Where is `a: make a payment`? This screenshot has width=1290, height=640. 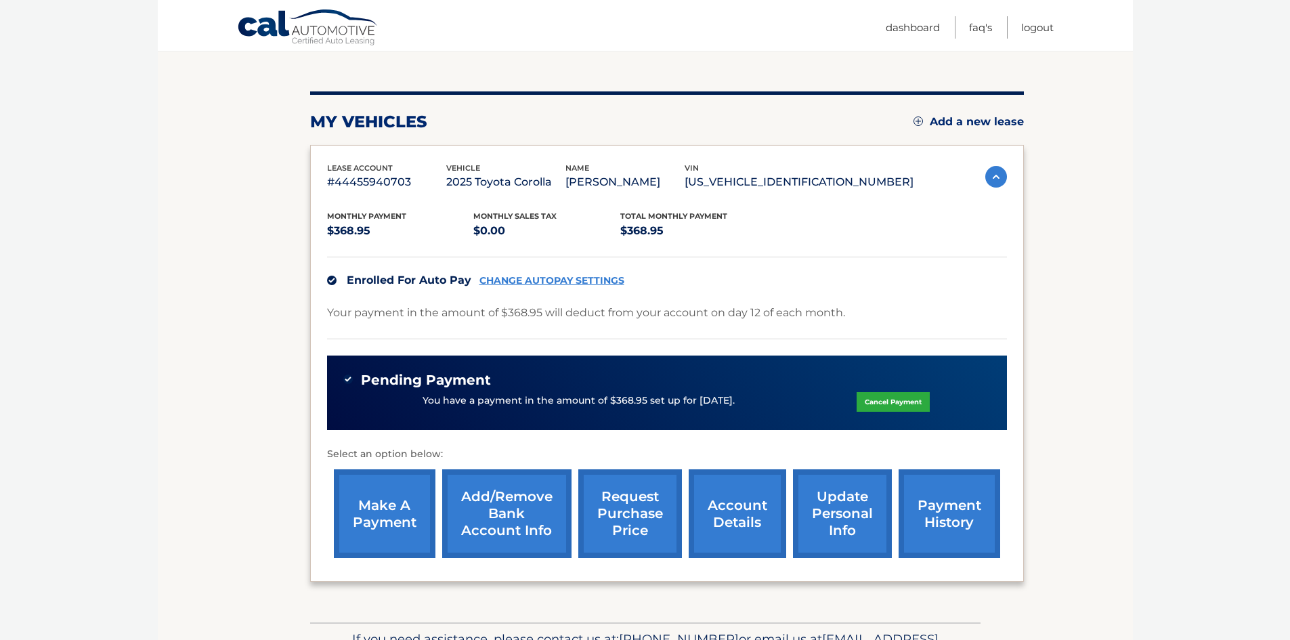
a: make a payment is located at coordinates (385, 513).